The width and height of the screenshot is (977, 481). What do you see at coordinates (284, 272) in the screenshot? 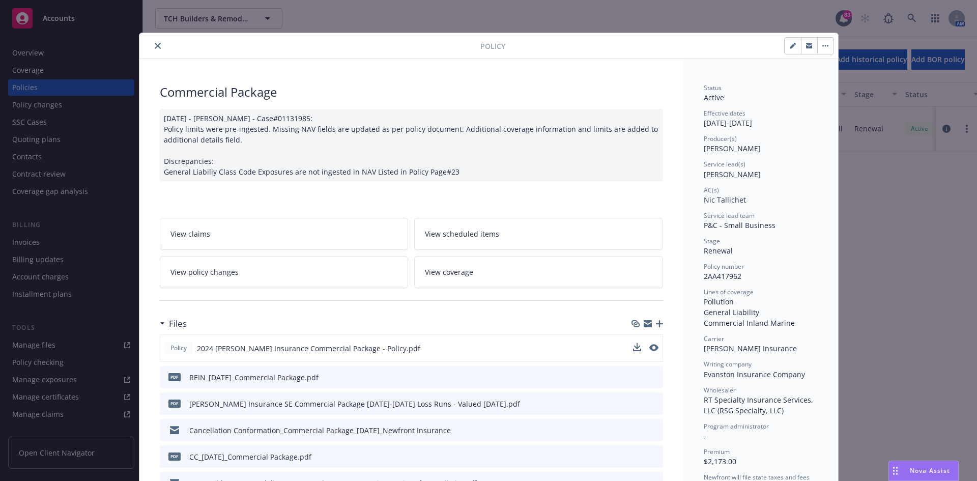
I see `a: View policy changes` at bounding box center [284, 272].